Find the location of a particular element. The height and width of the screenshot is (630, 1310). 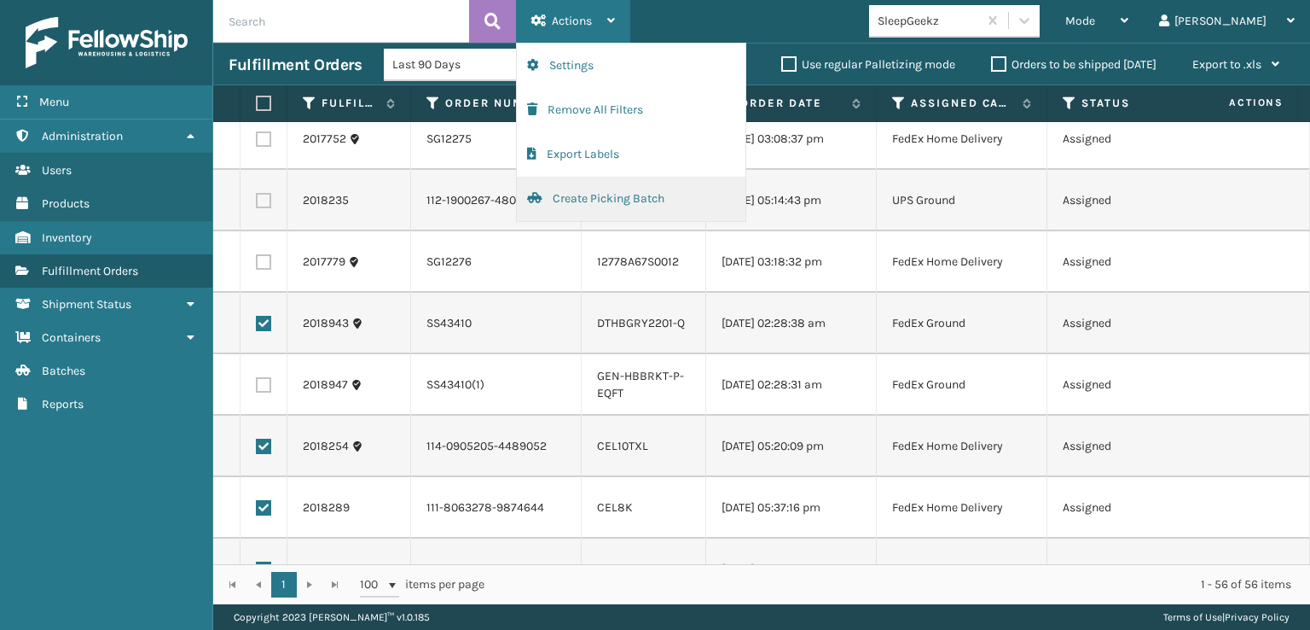

td: 111-8063278-9874644 is located at coordinates (497, 508).